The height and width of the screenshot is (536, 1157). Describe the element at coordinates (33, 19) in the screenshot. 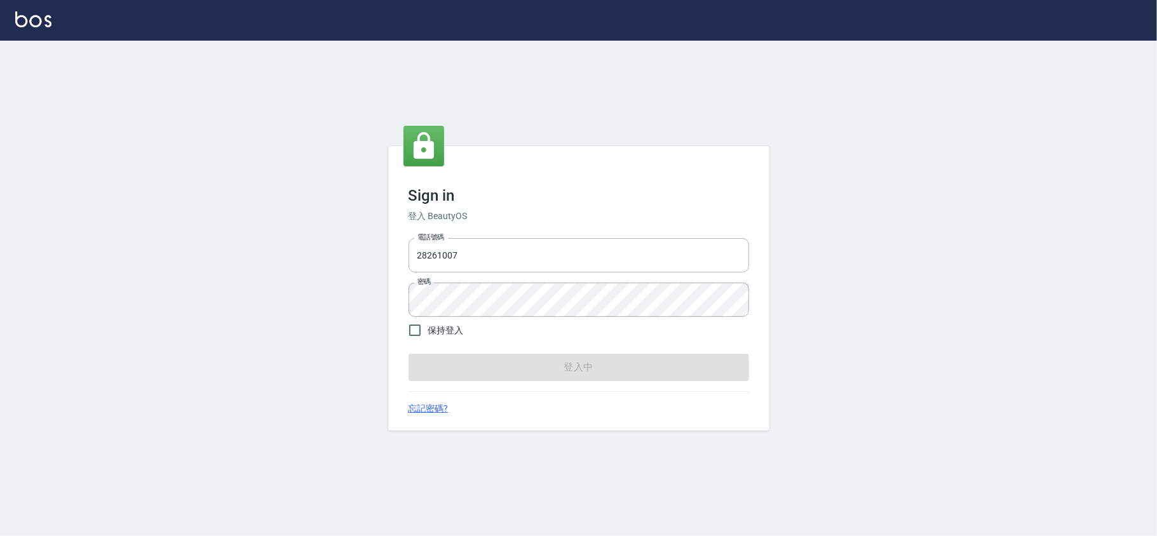

I see `img: Logo` at that location.